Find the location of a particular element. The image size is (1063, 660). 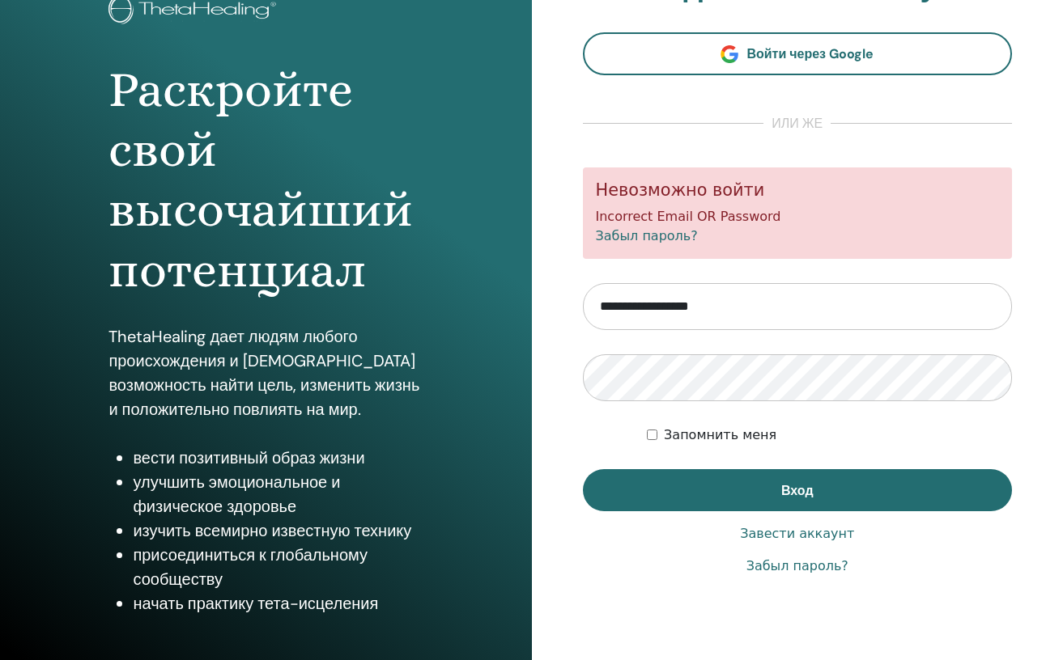

h5: Невозможно войти is located at coordinates (797, 190).